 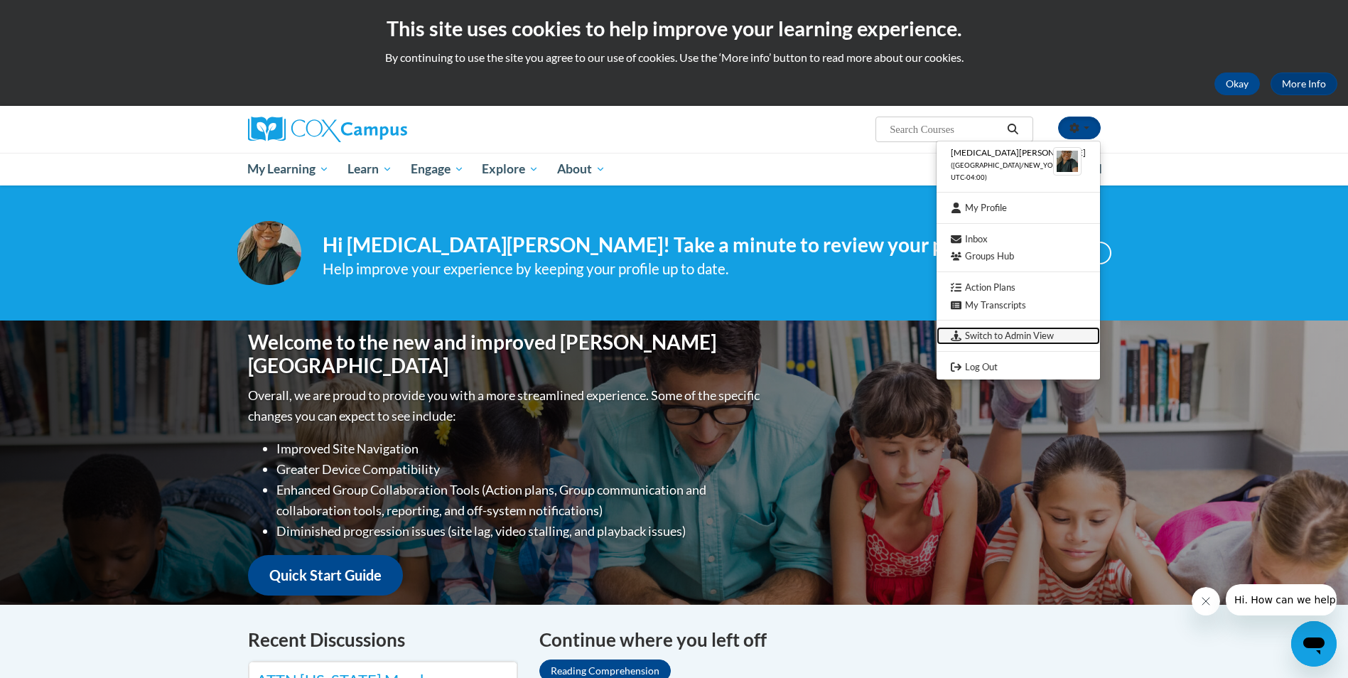 I want to click on img: Profile Image, so click(x=269, y=253).